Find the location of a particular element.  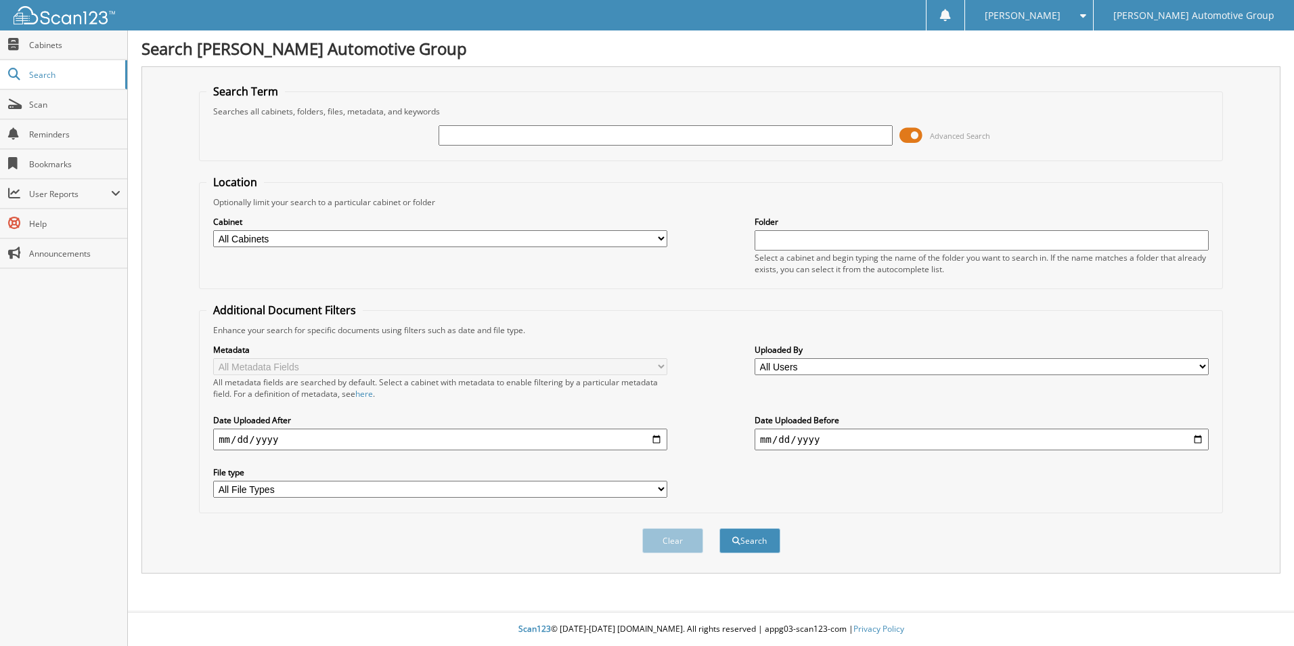

div: Optionally limit your search to a particular cabinet or folder is located at coordinates (711, 202).